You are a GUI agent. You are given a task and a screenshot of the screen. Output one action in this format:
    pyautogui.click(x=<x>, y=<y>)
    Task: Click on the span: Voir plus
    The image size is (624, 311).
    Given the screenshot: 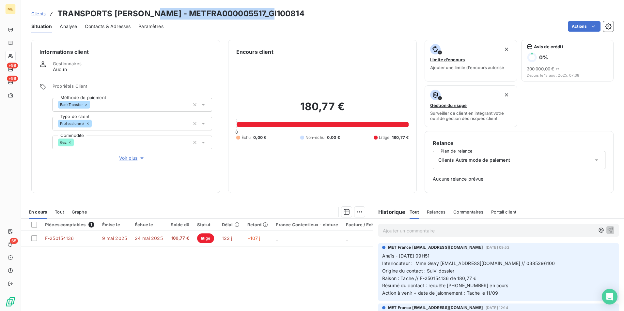 What is the action you would take?
    pyautogui.click(x=132, y=158)
    